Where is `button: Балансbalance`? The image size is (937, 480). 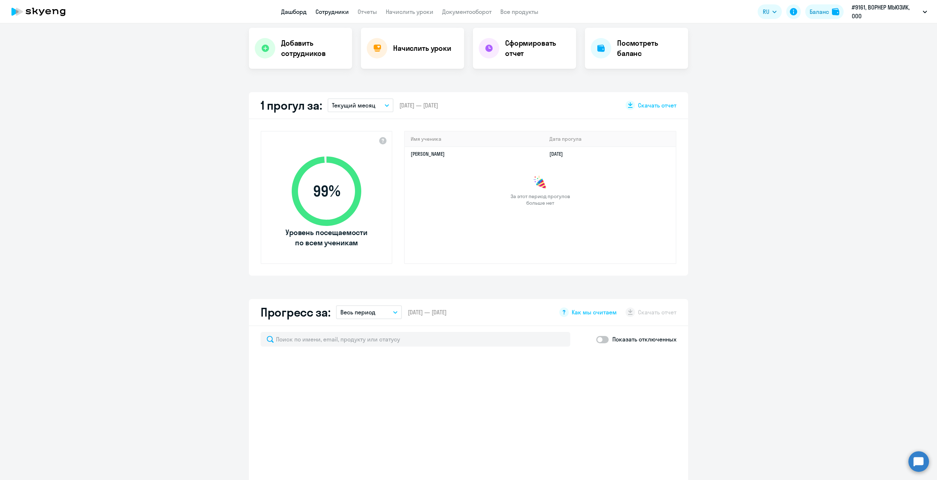
button: Балансbalance is located at coordinates (824, 12).